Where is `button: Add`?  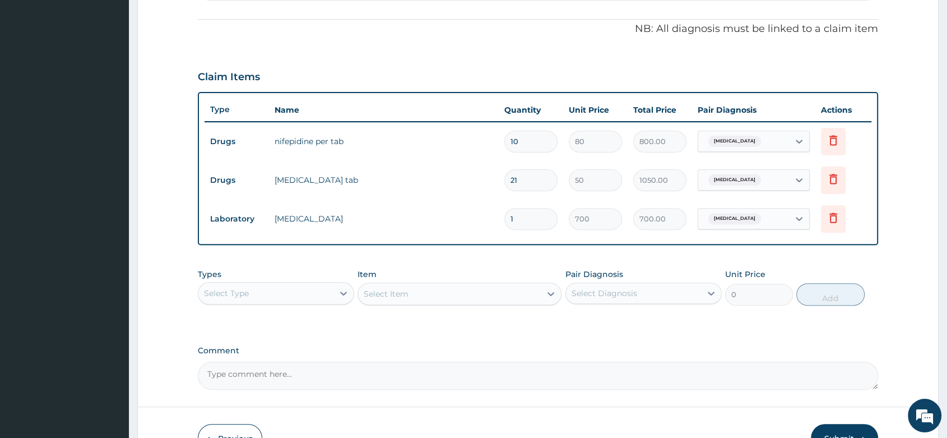 button: Add is located at coordinates (830, 294).